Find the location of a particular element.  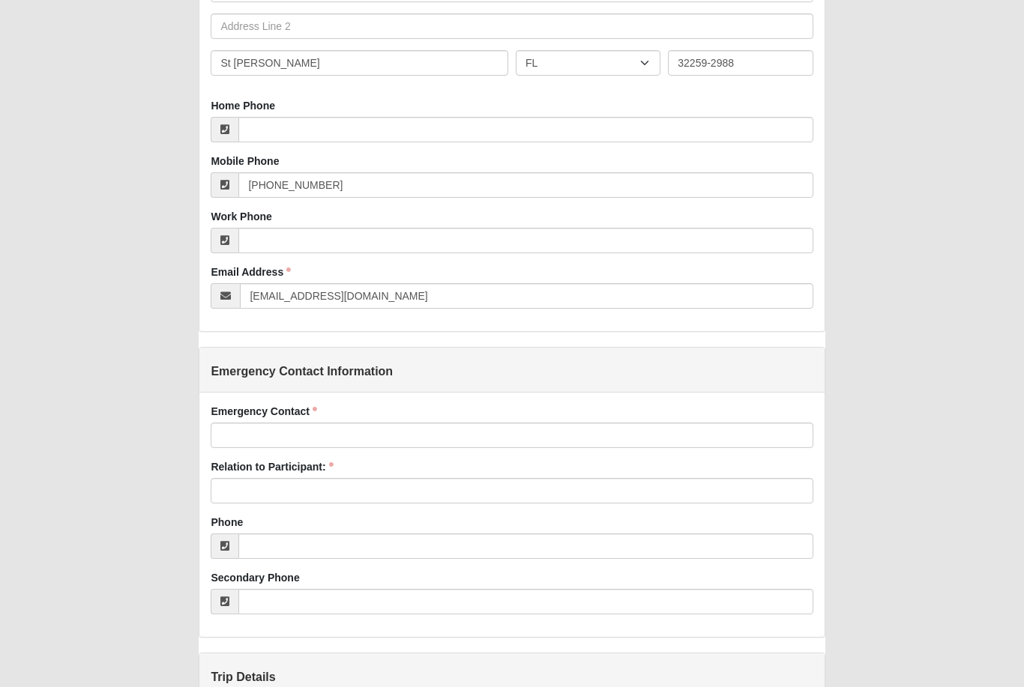

h4: Trip Details is located at coordinates (511, 677).